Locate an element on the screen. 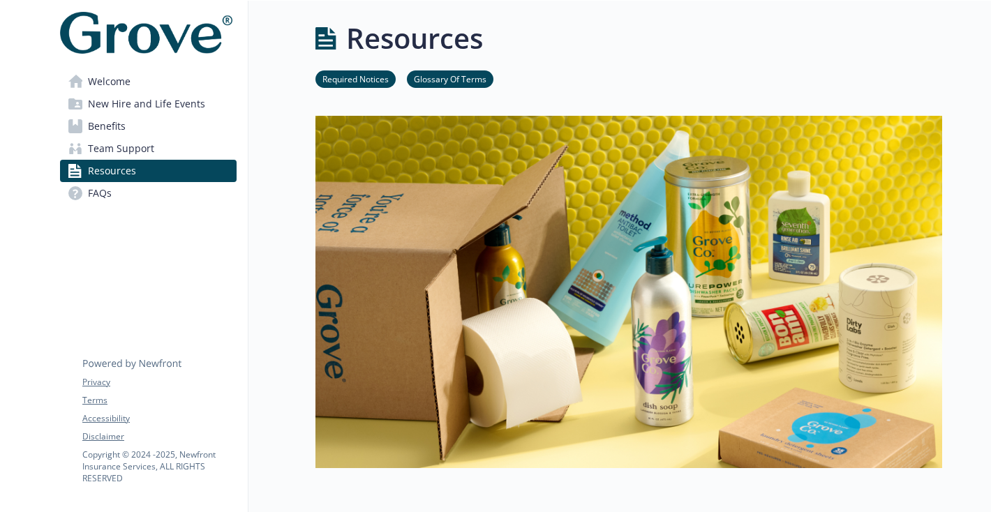 The height and width of the screenshot is (512, 991). span: New Hire and Life Events is located at coordinates (147, 104).